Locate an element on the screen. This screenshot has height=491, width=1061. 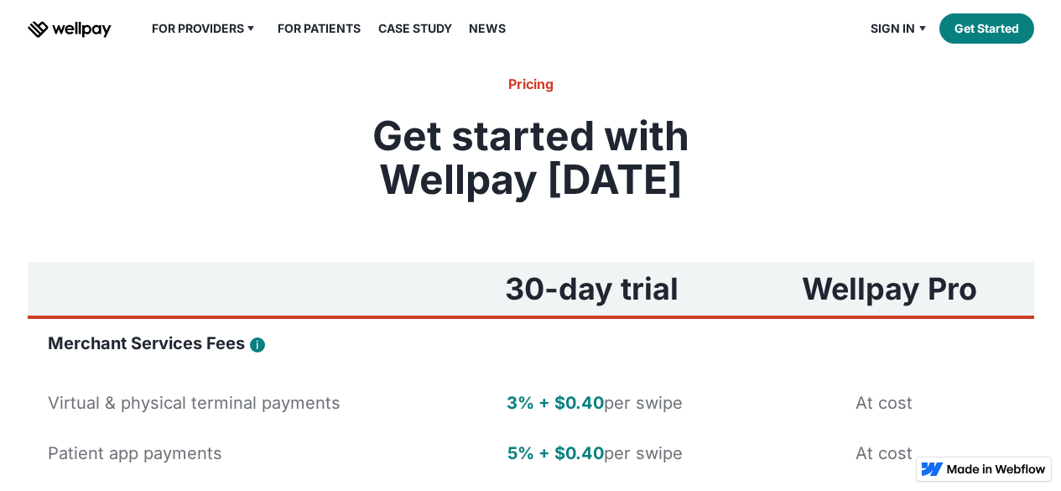
strong: 5% + $0.40 is located at coordinates (555, 453).